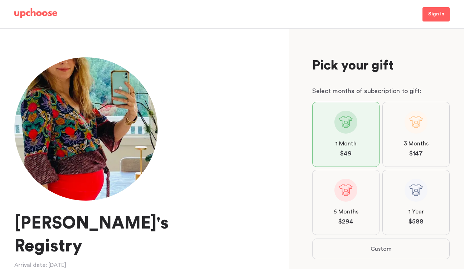 This screenshot has height=269, width=464. I want to click on p: Select months of subscription to gift:, so click(381, 91).